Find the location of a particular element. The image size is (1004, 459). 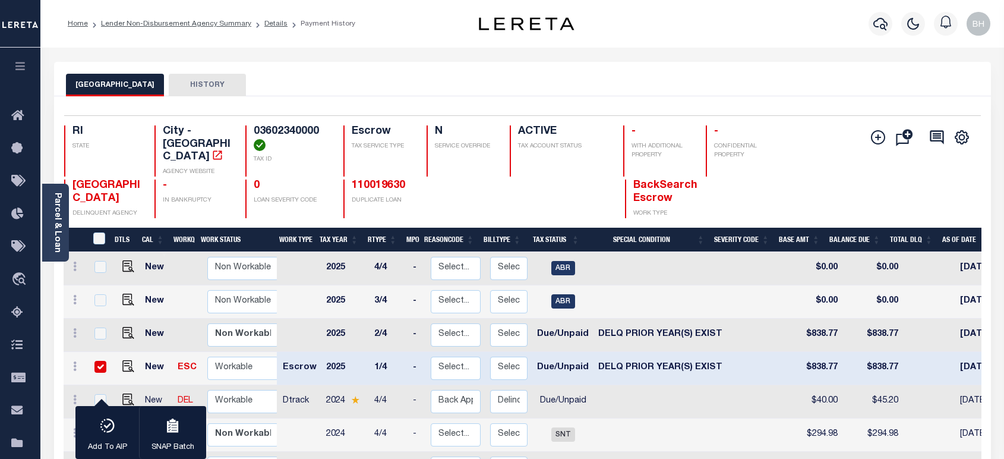

th: ReasonCode: activate to sort column ascending is located at coordinates (449, 239).